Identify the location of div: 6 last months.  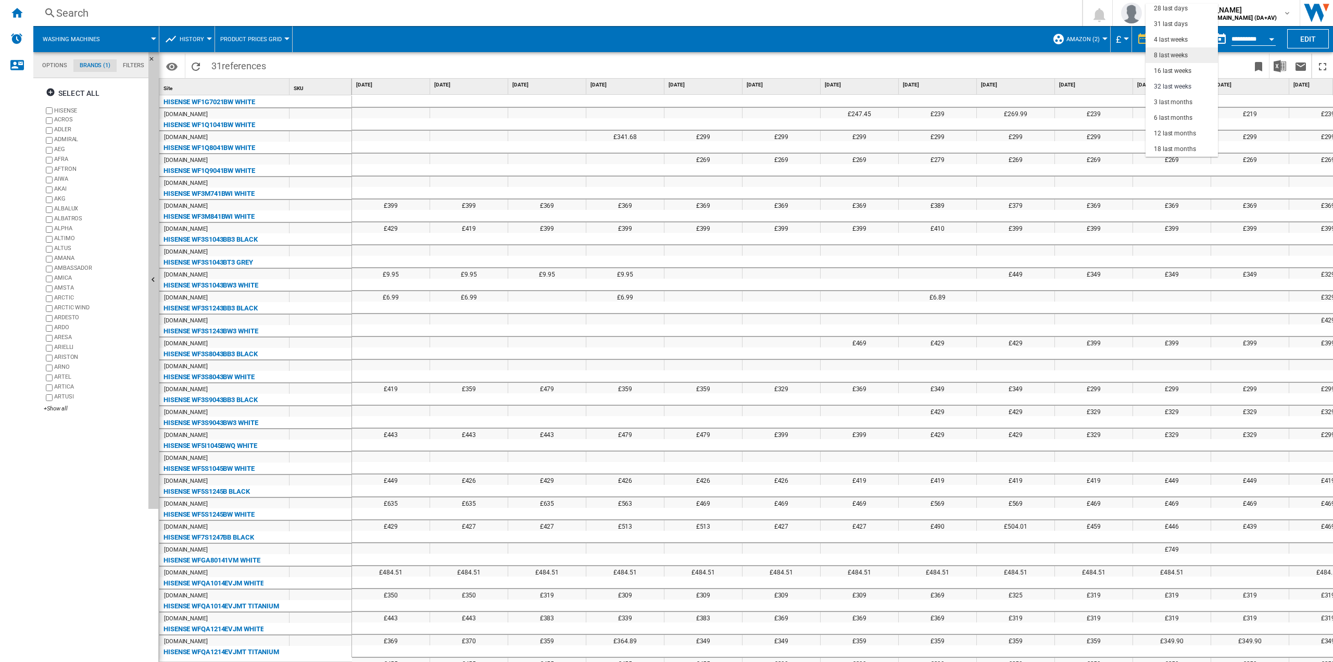
(1173, 118).